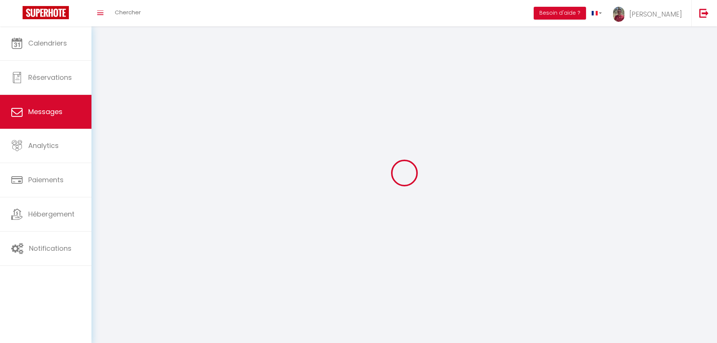 Image resolution: width=717 pixels, height=343 pixels. I want to click on span: Messages, so click(45, 111).